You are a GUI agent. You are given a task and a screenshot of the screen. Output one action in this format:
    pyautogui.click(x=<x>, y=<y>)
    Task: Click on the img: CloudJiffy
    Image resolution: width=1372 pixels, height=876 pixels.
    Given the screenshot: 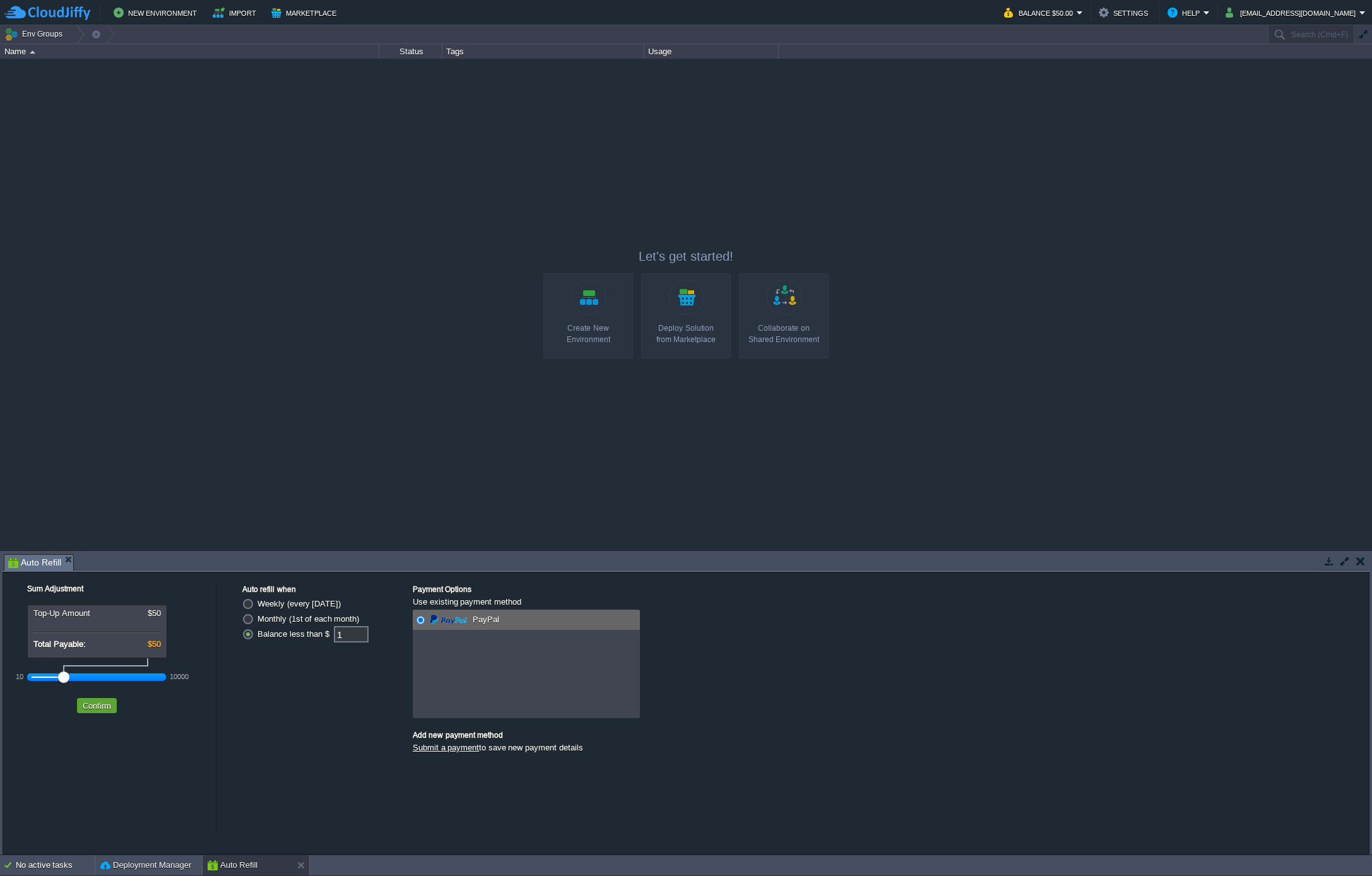 What is the action you would take?
    pyautogui.click(x=47, y=13)
    